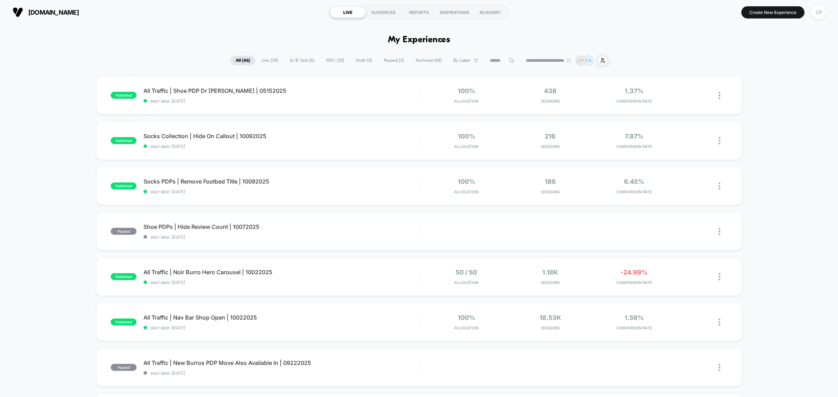 The width and height of the screenshot is (838, 397). What do you see at coordinates (466, 272) in the screenshot?
I see `span: 50 / 50` at bounding box center [466, 272].